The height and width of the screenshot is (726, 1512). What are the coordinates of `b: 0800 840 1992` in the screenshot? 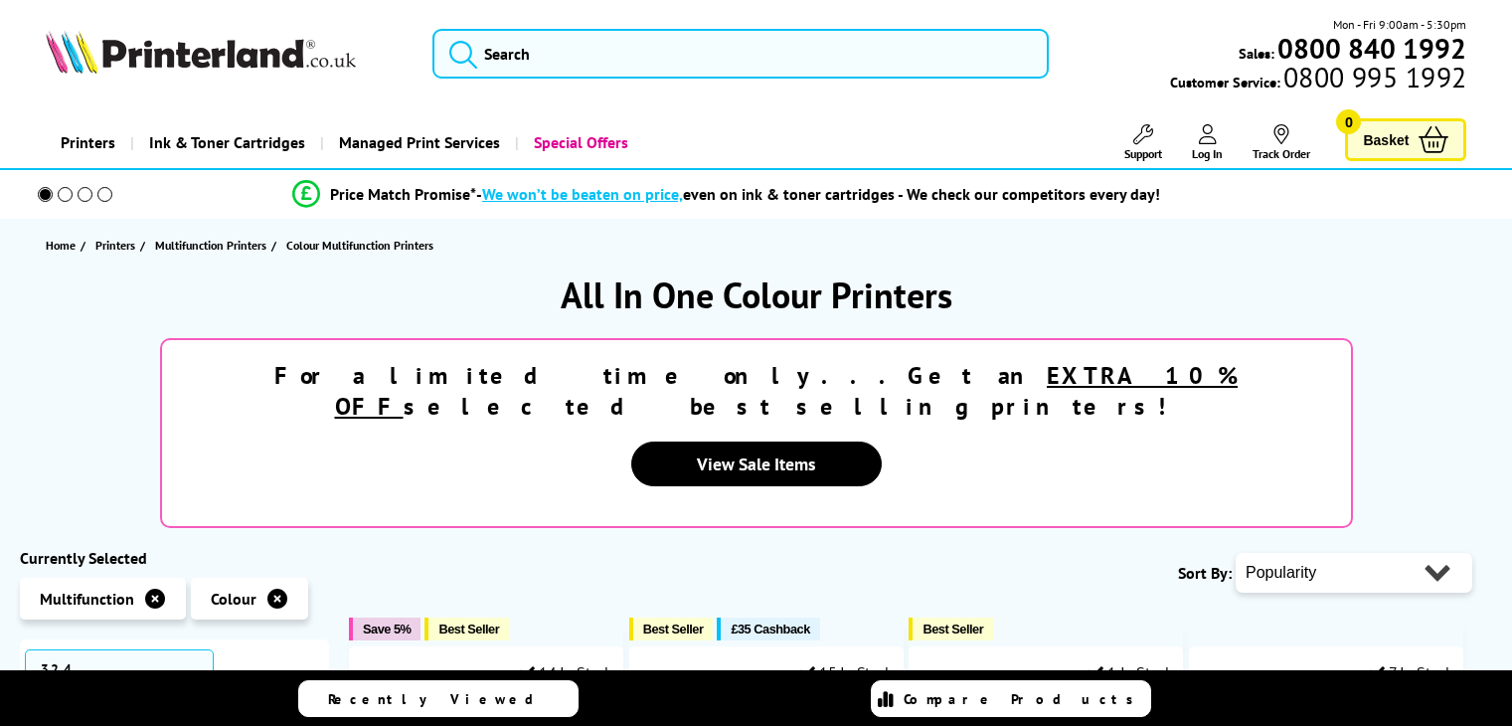 It's located at (1372, 48).